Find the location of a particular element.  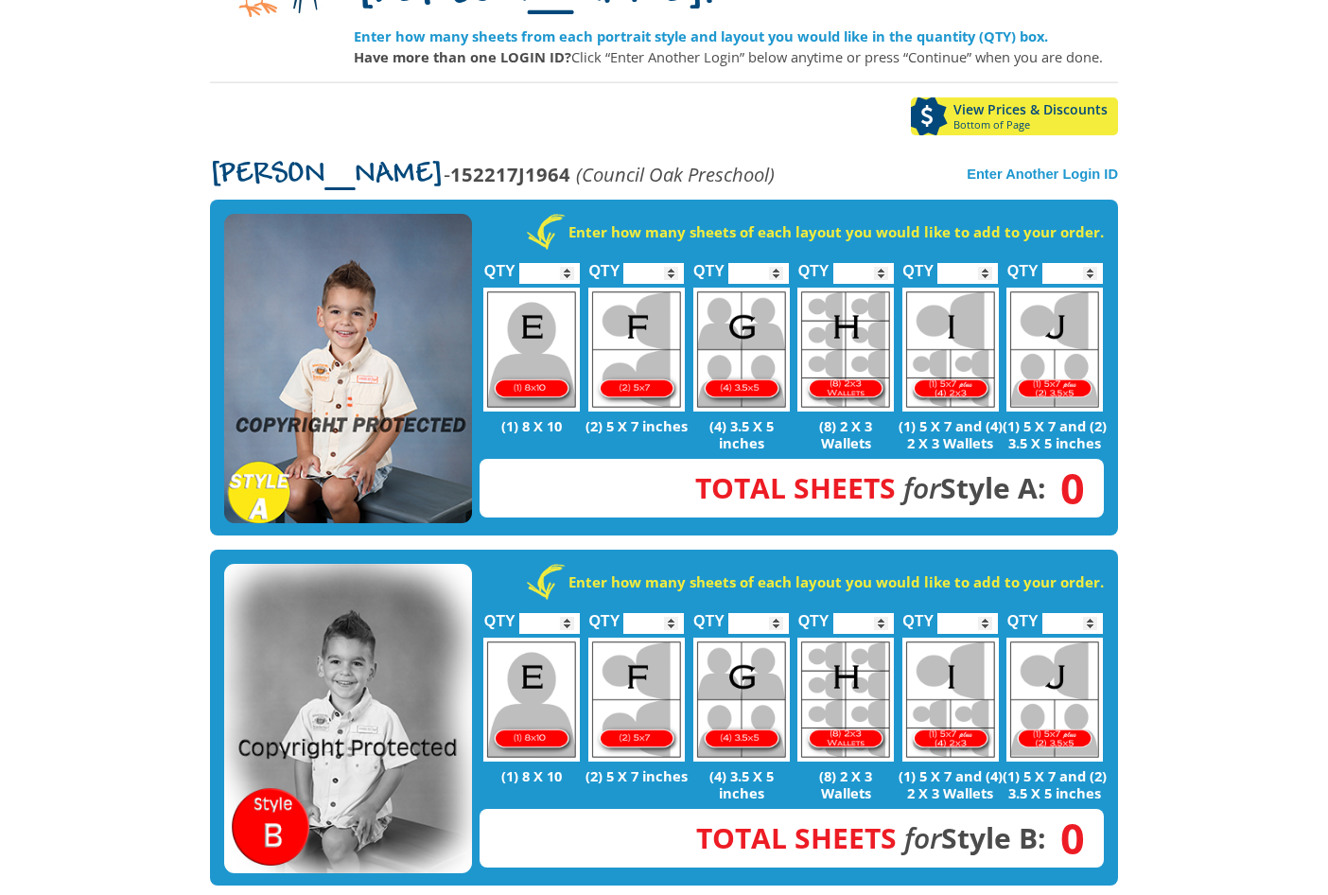

strong: Enter Another Login ID is located at coordinates (1042, 174).